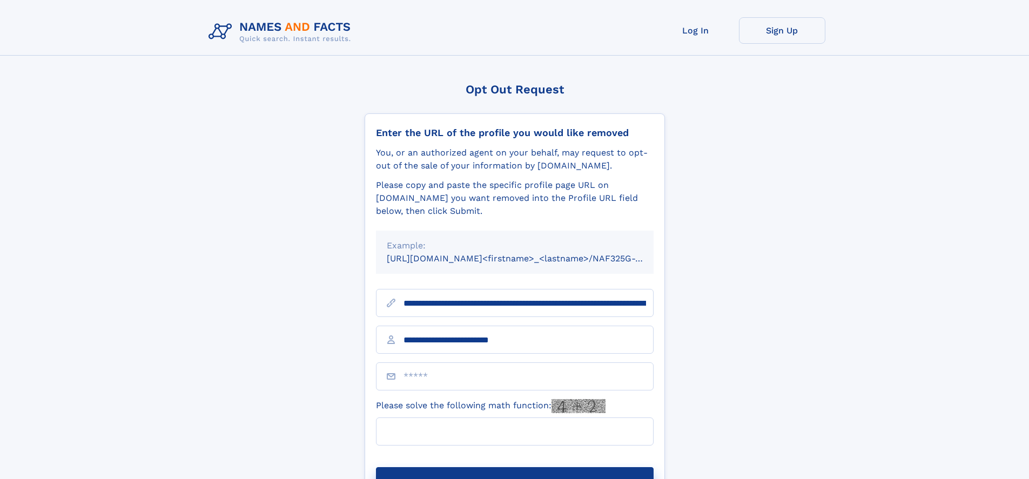  Describe the element at coordinates (515, 246) in the screenshot. I see `div: Example:` at that location.